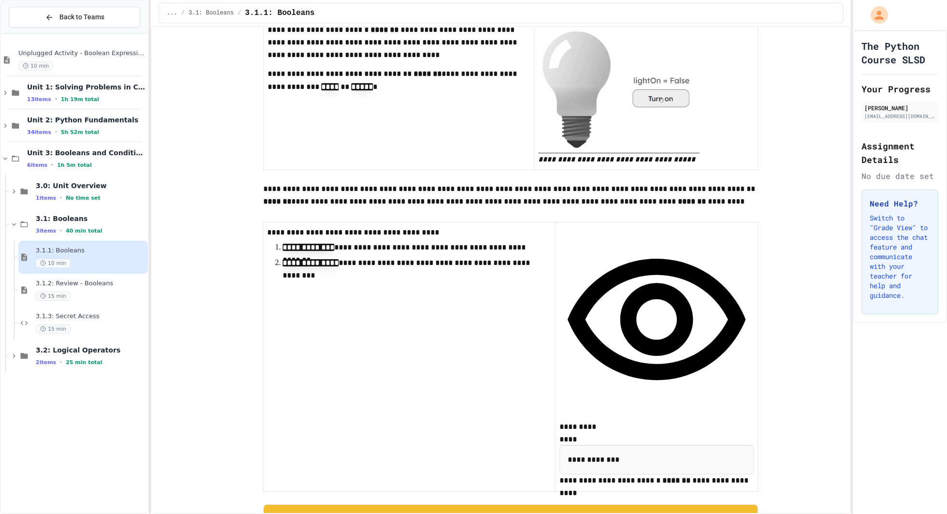 The height and width of the screenshot is (514, 947). What do you see at coordinates (86, 153) in the screenshot?
I see `span: Unit 3: Booleans and Conditionals` at bounding box center [86, 153].